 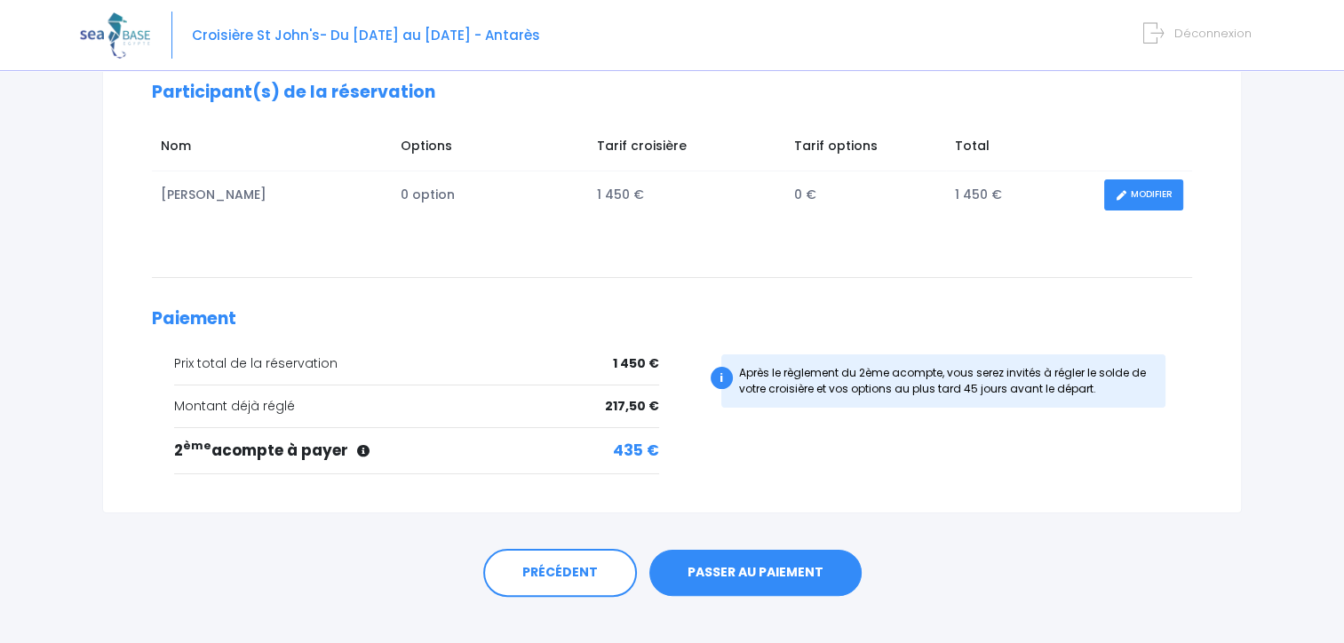 What do you see at coordinates (417, 406) in the screenshot?
I see `div: Montant déjà réglé` at bounding box center [417, 406].